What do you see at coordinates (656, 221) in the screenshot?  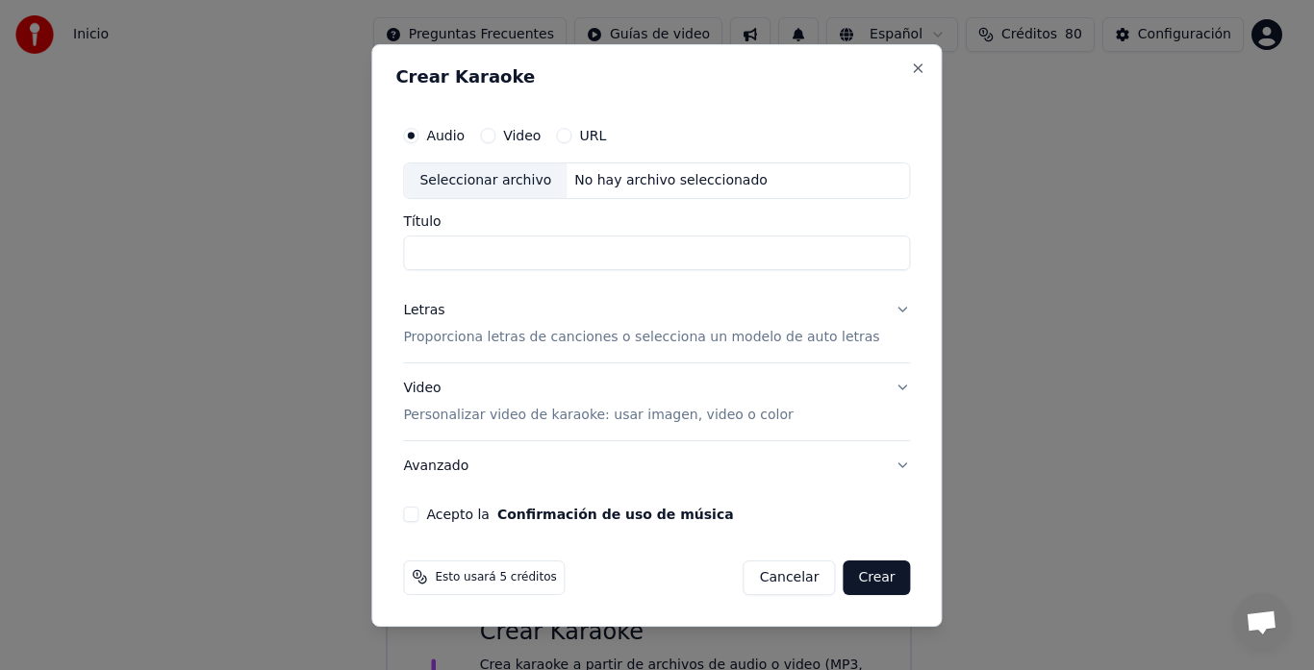 I see `label: Título` at bounding box center [656, 221].